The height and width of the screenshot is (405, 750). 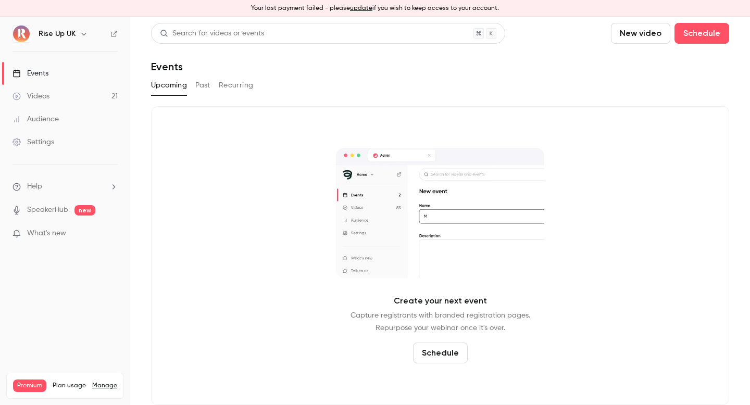 What do you see at coordinates (46, 233) in the screenshot?
I see `span: What's new` at bounding box center [46, 233].